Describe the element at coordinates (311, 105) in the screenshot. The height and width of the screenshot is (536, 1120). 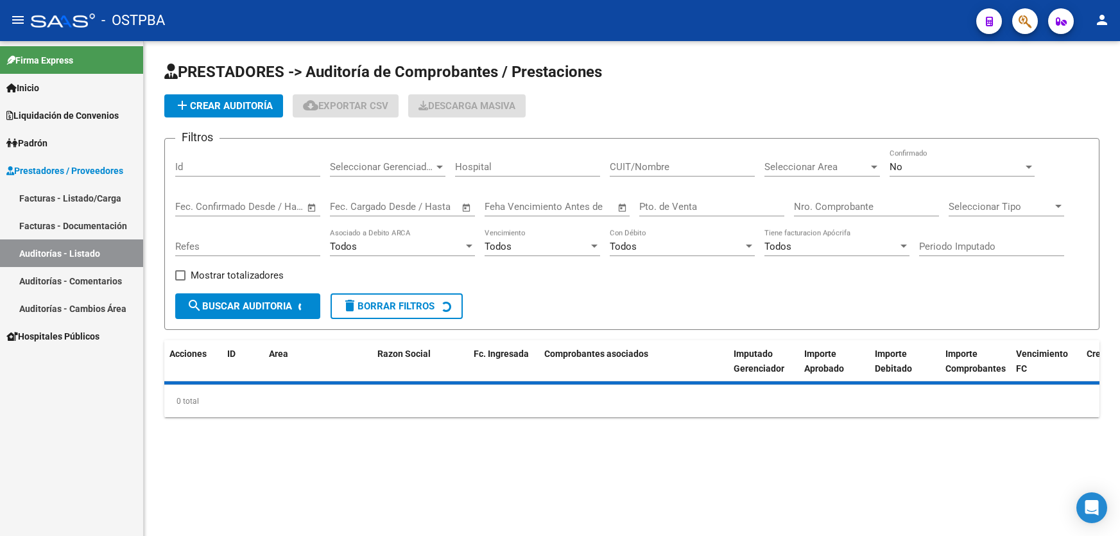
I see `mat-icon: cloud_download` at that location.